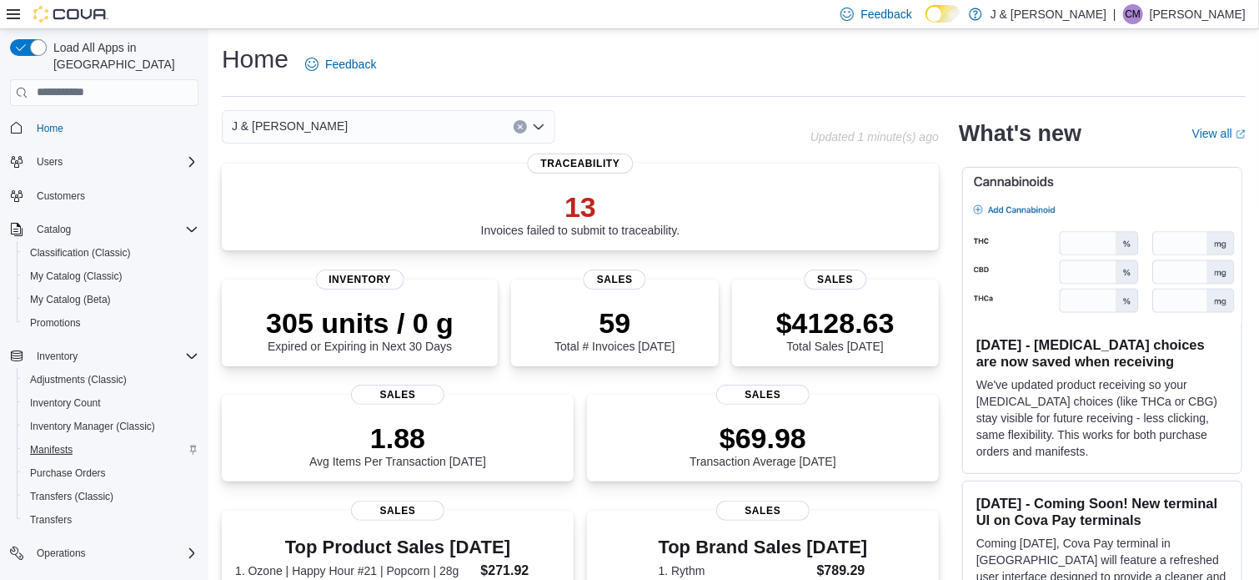 This screenshot has width=1259, height=580. What do you see at coordinates (580, 213) in the screenshot?
I see `div: Invoices failed to submit to traceability.` at bounding box center [580, 213].